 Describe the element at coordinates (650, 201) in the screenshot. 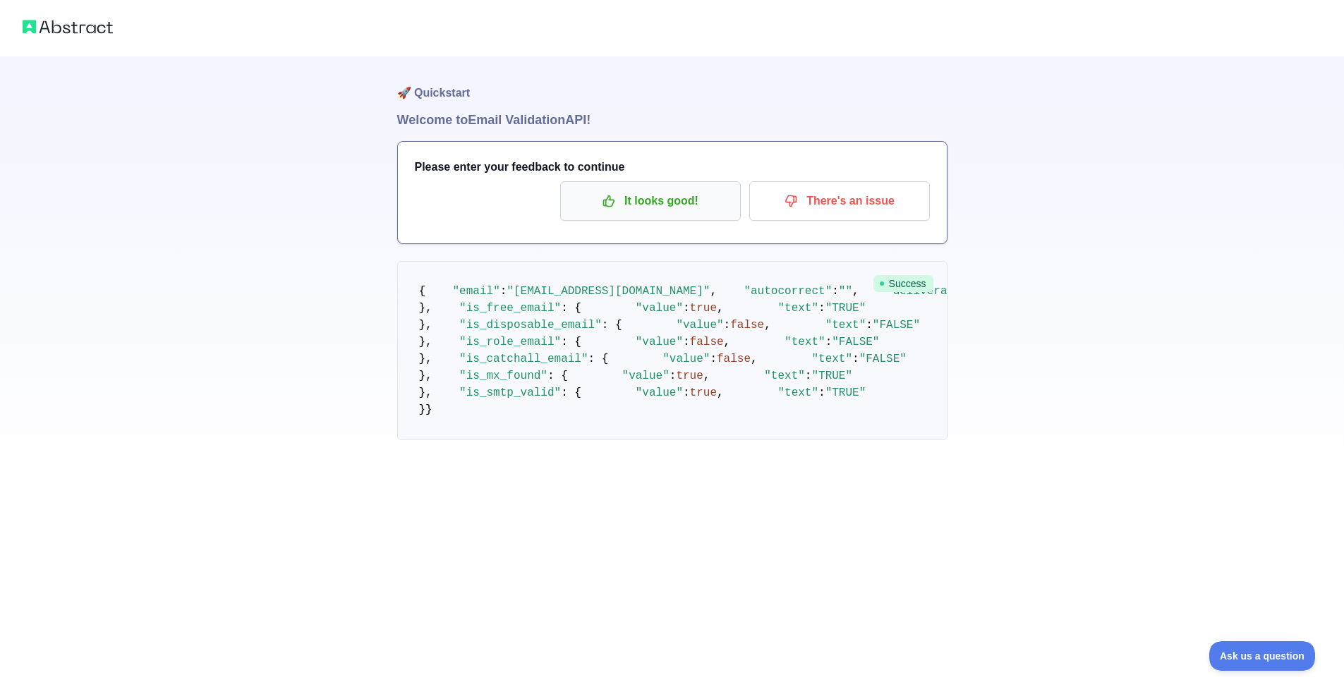

I see `p: It looks good!` at that location.